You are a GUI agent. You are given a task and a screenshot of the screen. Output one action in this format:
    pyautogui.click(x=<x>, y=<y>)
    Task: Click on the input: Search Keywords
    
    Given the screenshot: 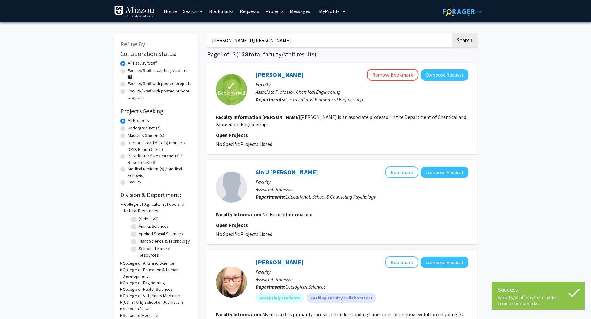 What is the action you would take?
    pyautogui.click(x=329, y=40)
    